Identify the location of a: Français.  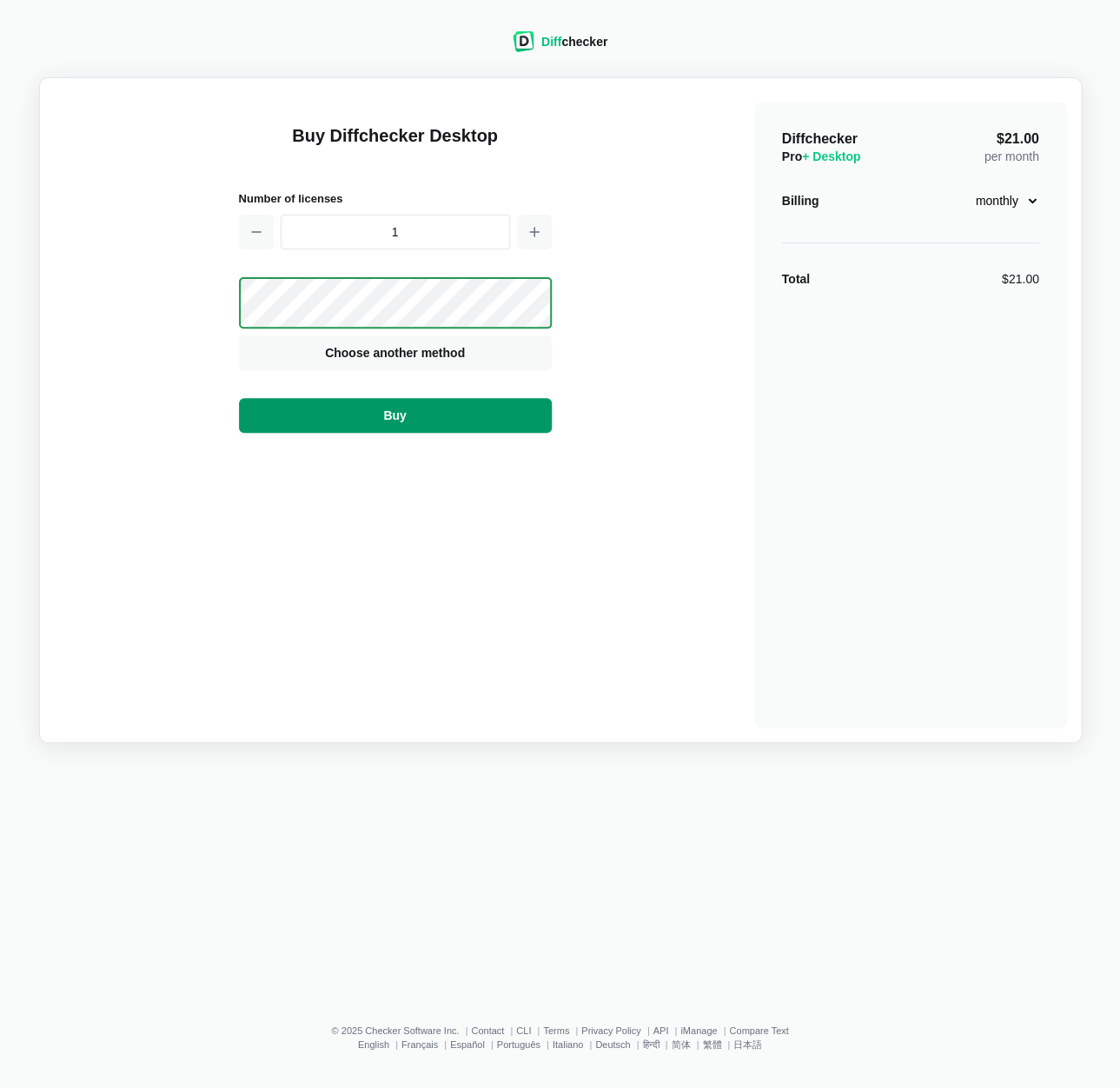
(420, 1044).